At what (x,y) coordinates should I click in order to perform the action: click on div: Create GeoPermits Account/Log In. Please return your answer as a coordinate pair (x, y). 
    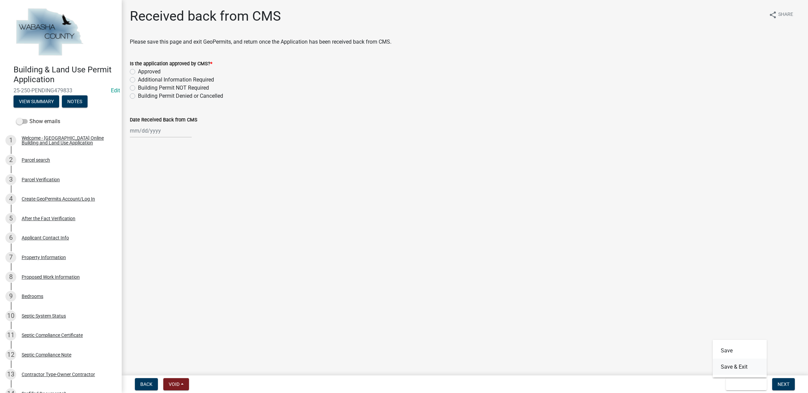
    Looking at the image, I should click on (58, 199).